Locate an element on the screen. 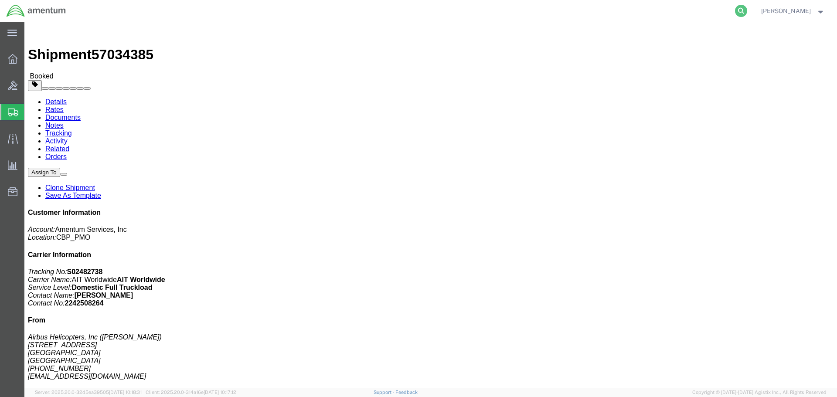  span: Server: 2025.20.0-32d5ea39505 is located at coordinates (88, 392).